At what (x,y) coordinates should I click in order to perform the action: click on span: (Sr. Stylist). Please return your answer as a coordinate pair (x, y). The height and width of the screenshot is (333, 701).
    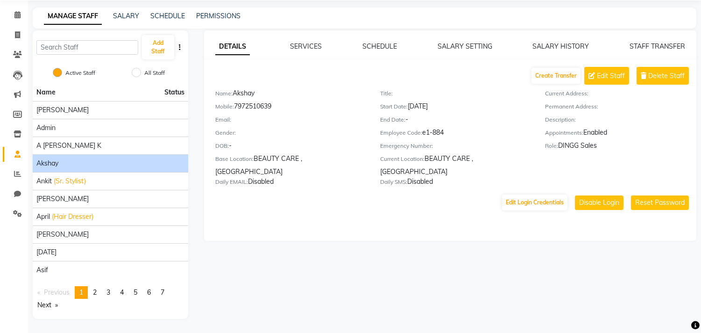
    Looking at the image, I should click on (70, 181).